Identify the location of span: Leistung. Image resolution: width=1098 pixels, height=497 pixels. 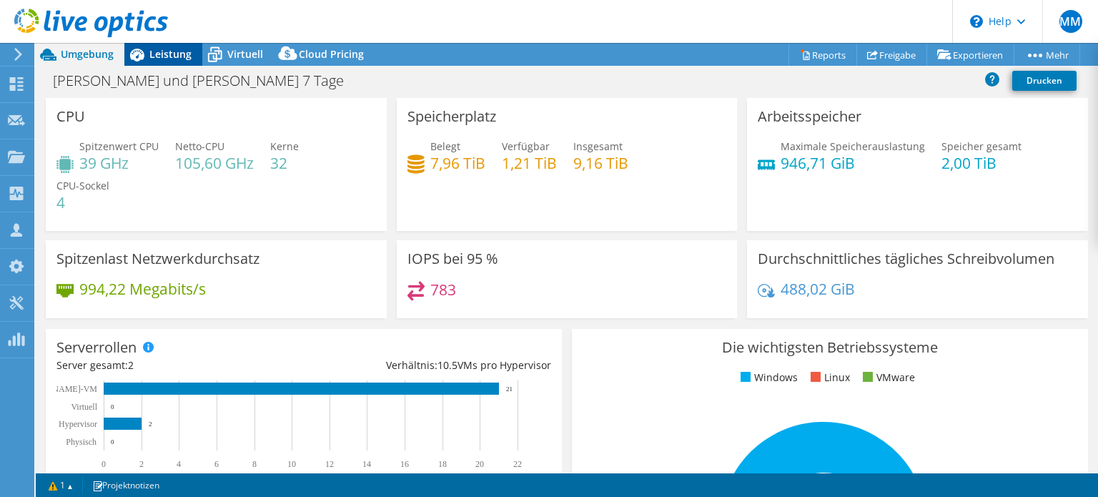
(170, 54).